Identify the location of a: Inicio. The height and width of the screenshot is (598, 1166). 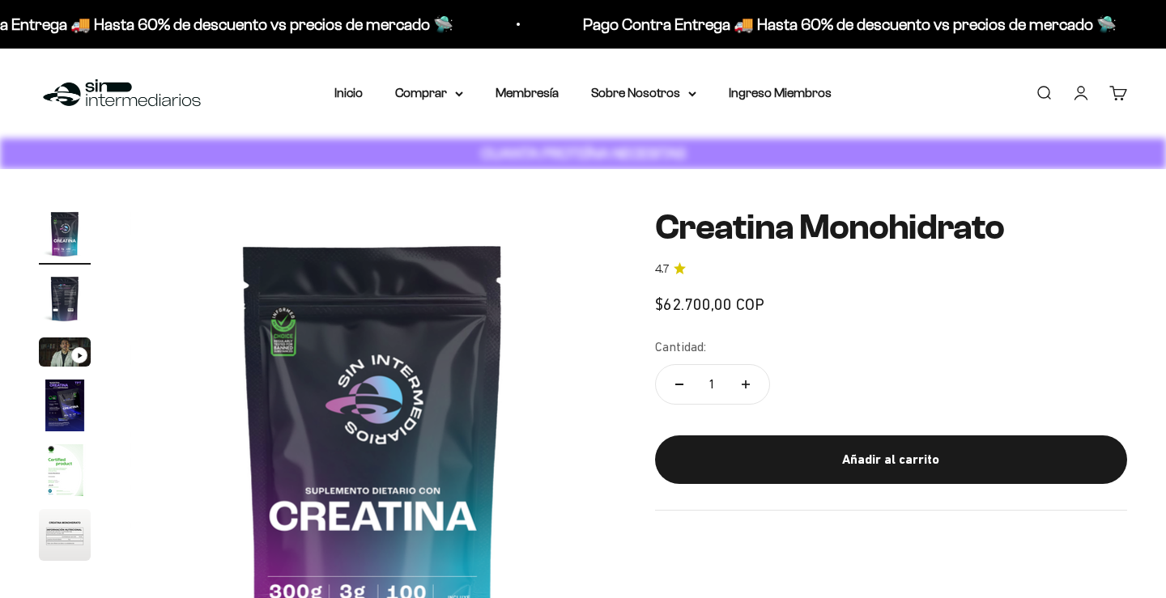
(348, 92).